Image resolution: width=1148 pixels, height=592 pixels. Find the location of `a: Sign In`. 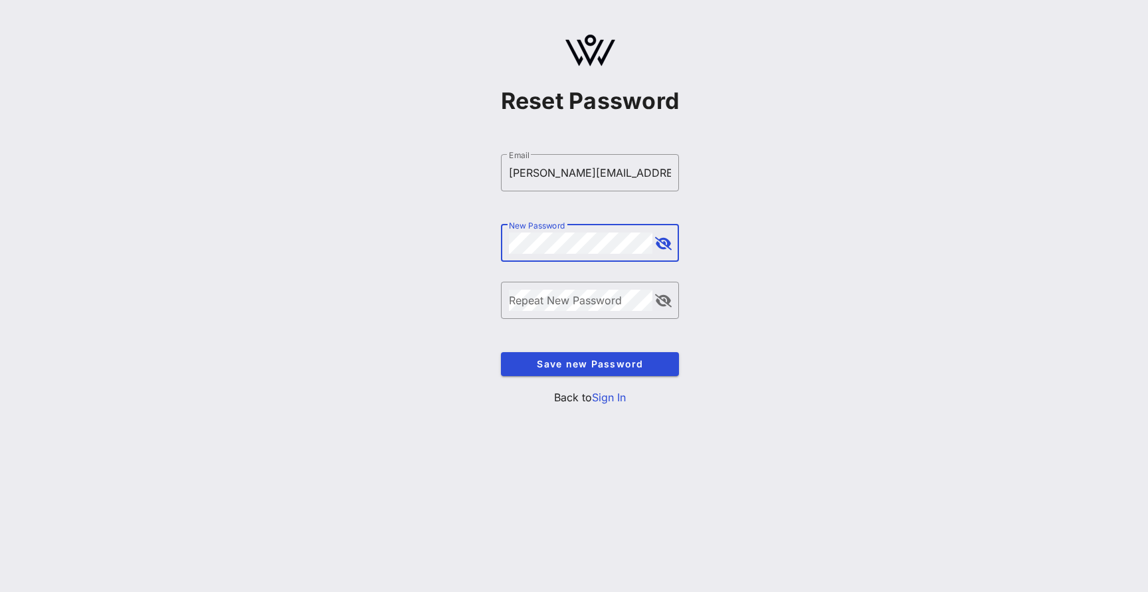

a: Sign In is located at coordinates (609, 397).